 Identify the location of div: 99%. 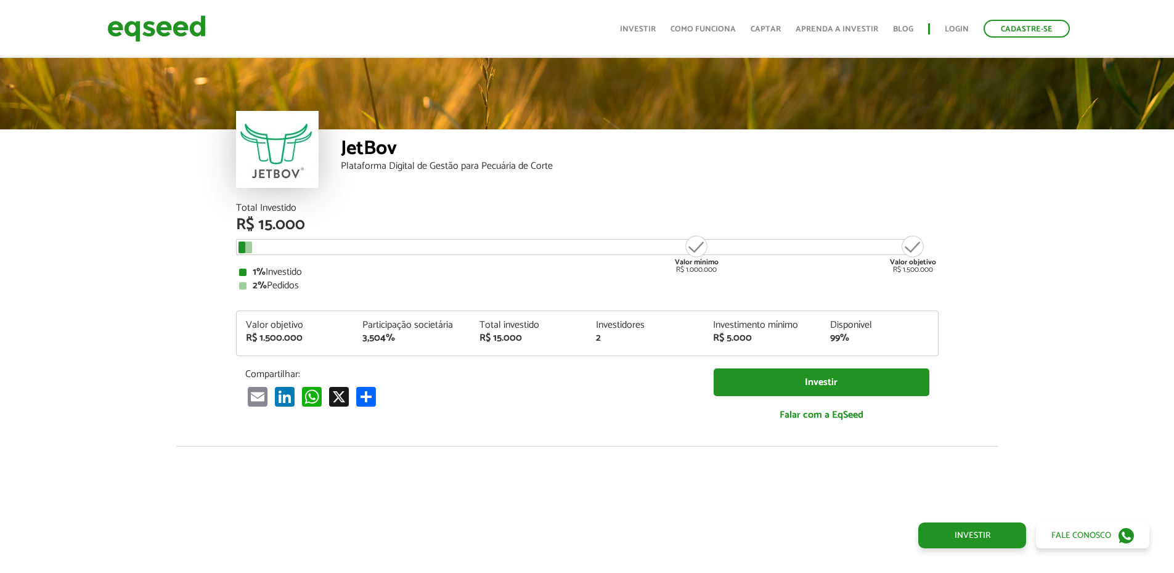
(879, 338).